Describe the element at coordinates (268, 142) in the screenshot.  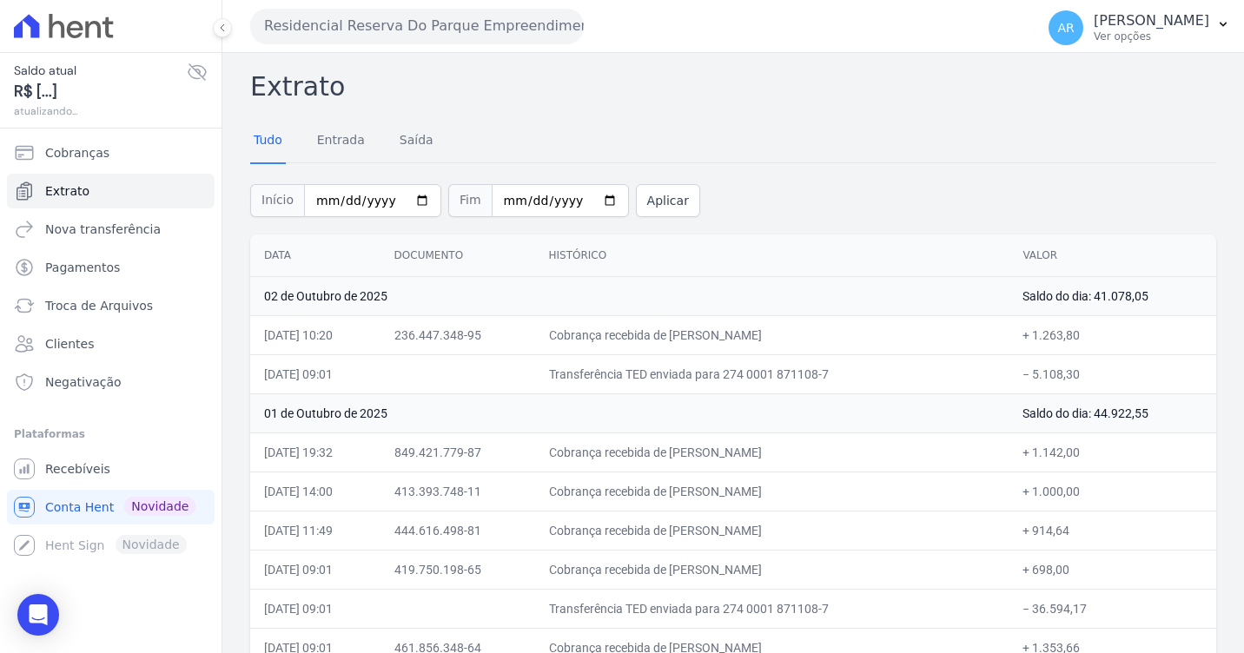
I see `a: Tudo` at that location.